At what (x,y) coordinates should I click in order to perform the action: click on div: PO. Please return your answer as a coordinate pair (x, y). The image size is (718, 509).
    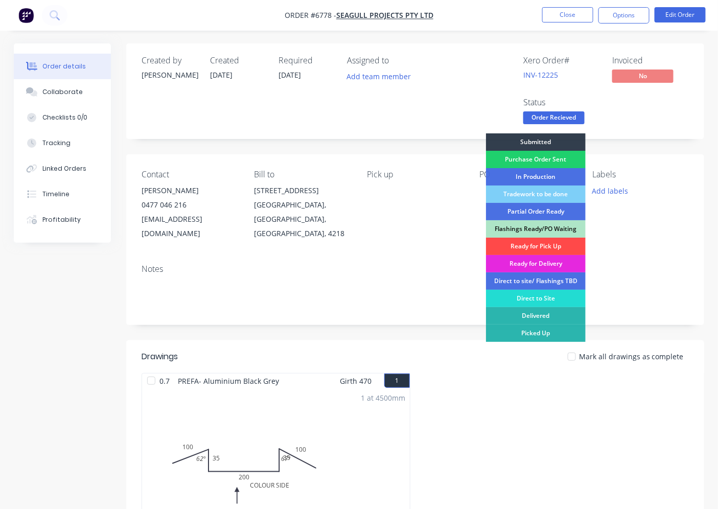
    Looking at the image, I should click on (528, 174).